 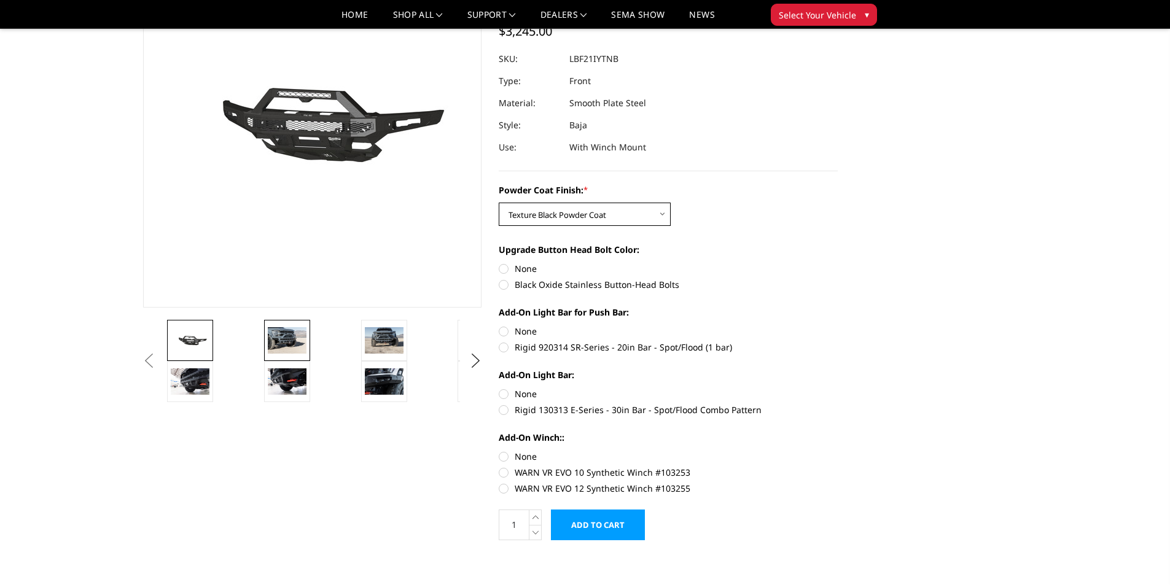 I want to click on span: $3,245.00, so click(x=525, y=31).